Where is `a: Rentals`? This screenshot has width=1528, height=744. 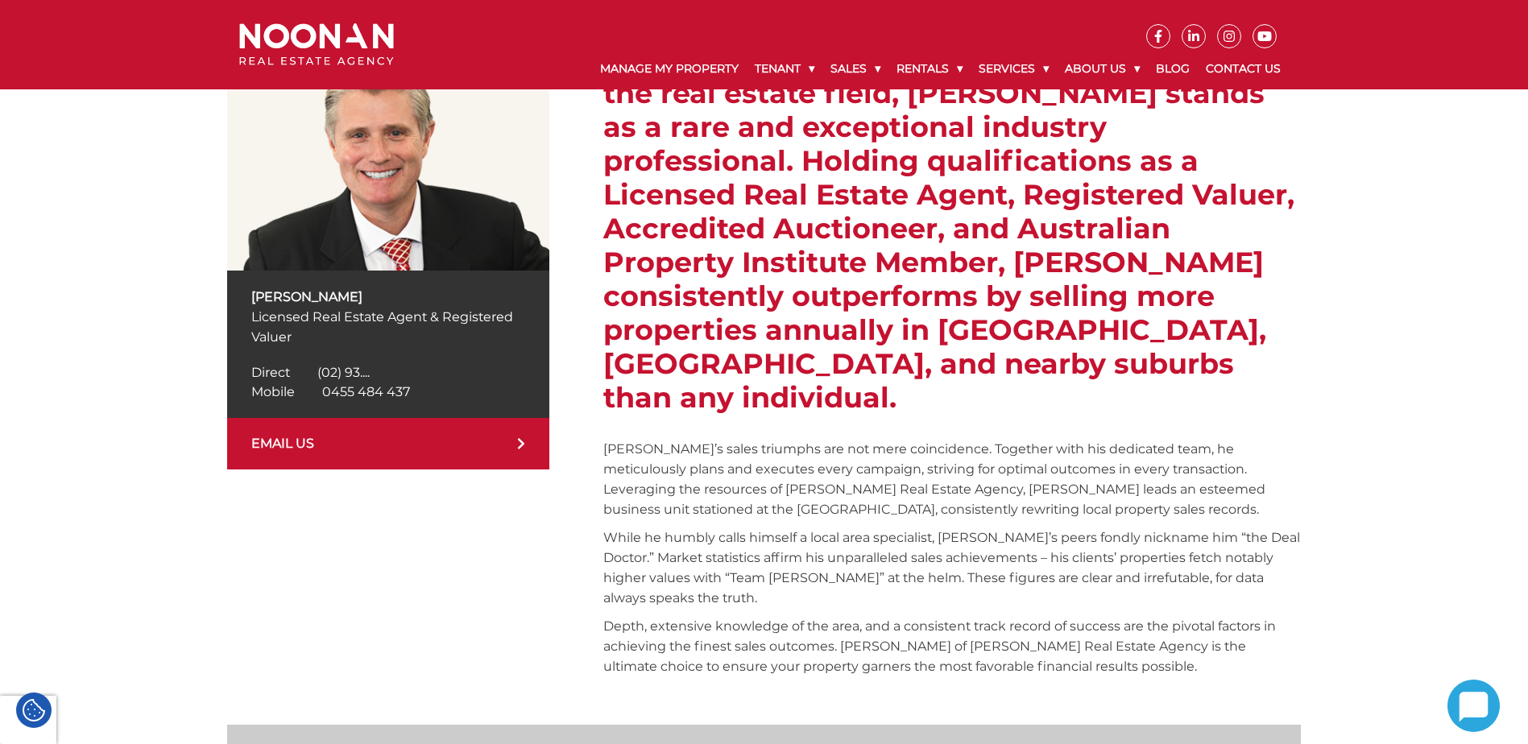
a: Rentals is located at coordinates (930, 68).